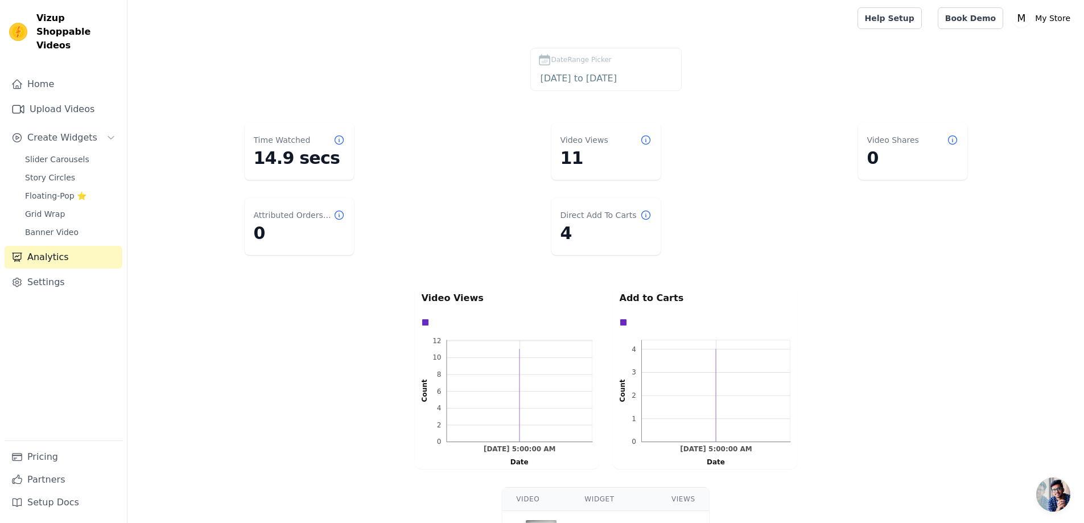  I want to click on span: DateRange Picker, so click(581, 60).